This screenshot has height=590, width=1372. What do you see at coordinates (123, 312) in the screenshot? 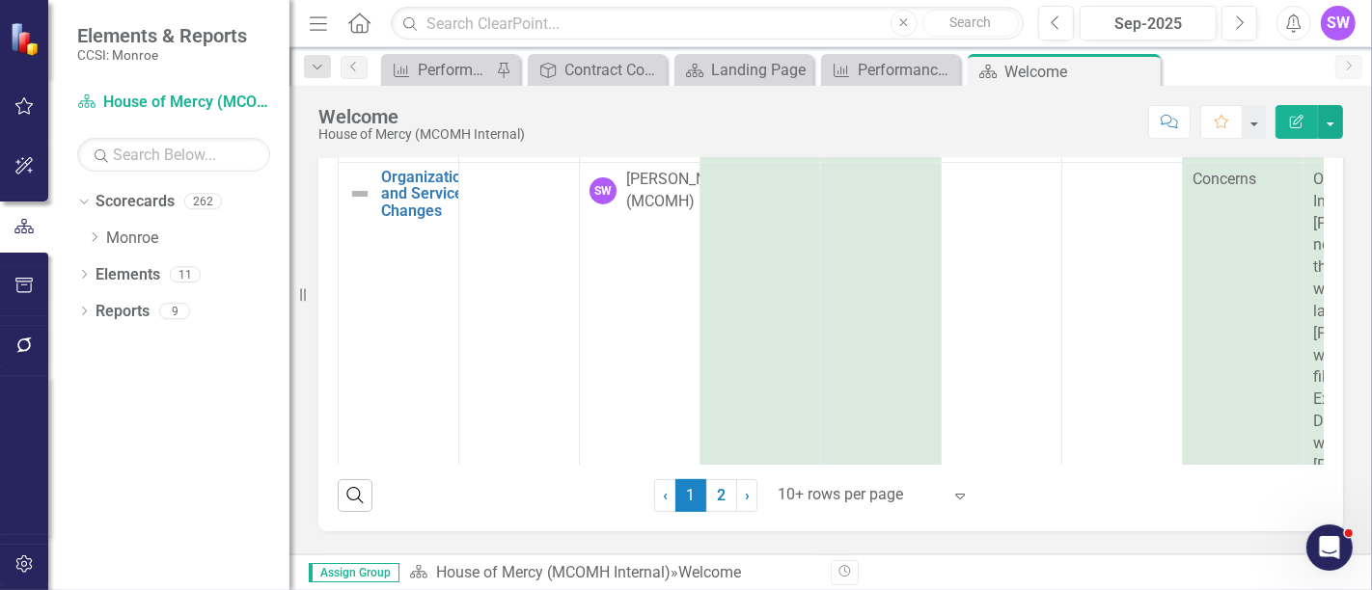
I see `a: Reports` at bounding box center [123, 312].